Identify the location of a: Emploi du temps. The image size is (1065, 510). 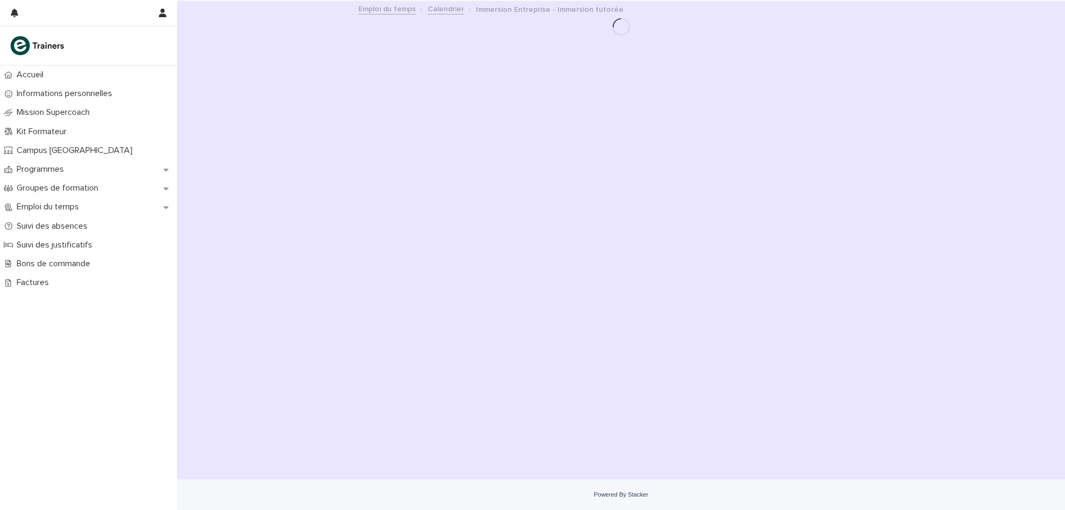
(387, 8).